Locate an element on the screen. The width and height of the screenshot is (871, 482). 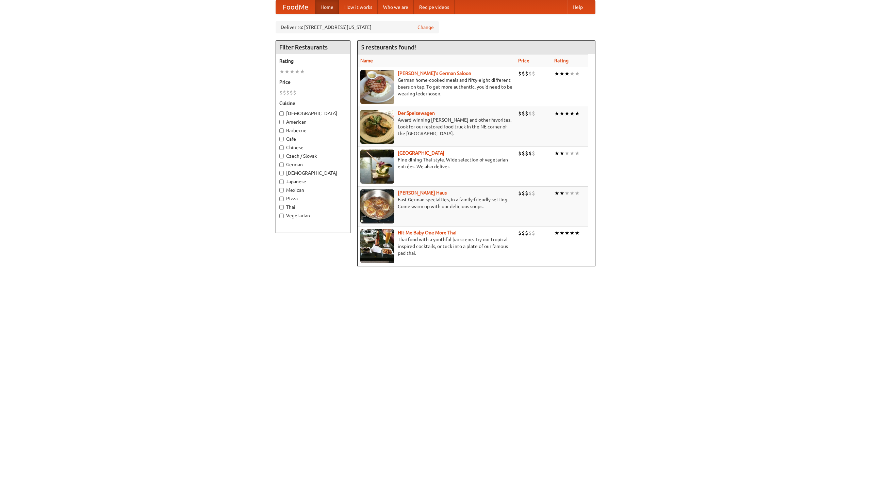
ng-pluralize: 5 restaurants found! is located at coordinates (389, 47).